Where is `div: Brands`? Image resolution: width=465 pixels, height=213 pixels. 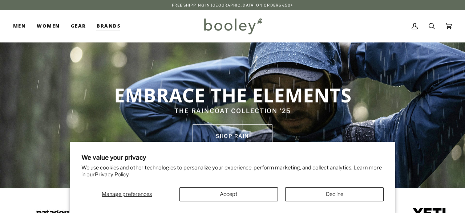
div: Brands is located at coordinates (109, 26).